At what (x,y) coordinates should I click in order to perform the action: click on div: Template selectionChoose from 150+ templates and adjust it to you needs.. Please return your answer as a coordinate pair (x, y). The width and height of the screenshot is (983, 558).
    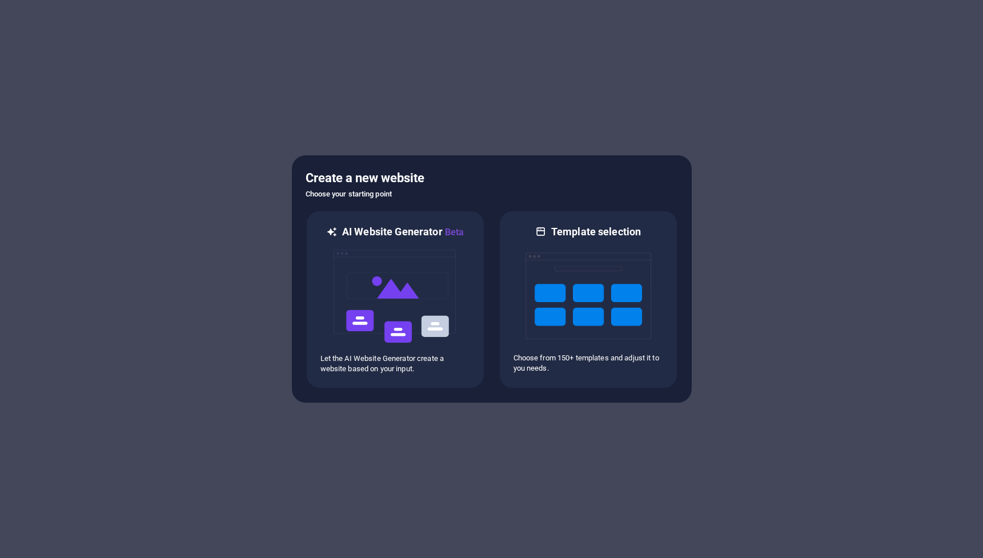
    Looking at the image, I should click on (588, 299).